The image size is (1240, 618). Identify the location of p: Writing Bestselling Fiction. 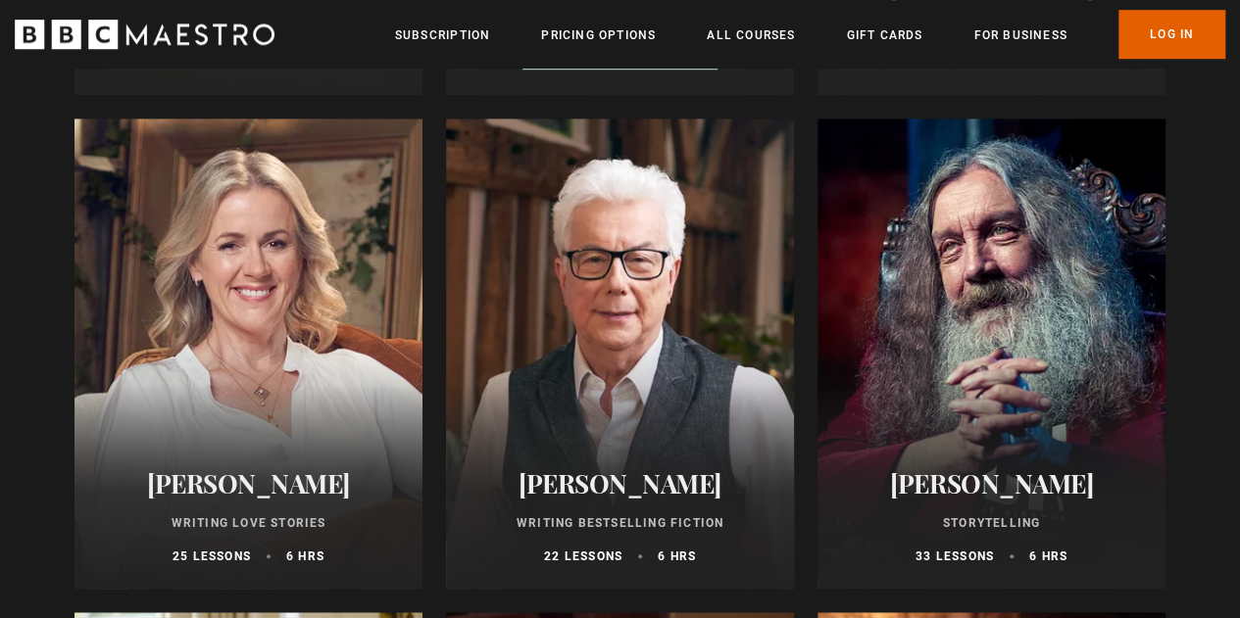
(619, 523).